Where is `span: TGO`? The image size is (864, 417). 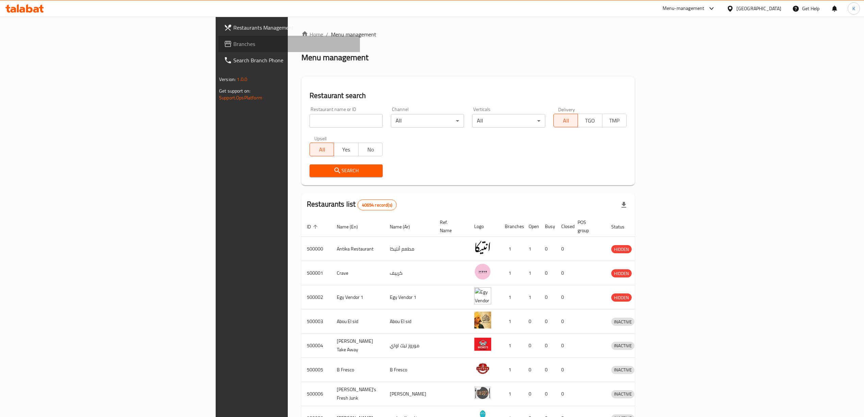
span: TGO is located at coordinates (590, 120).